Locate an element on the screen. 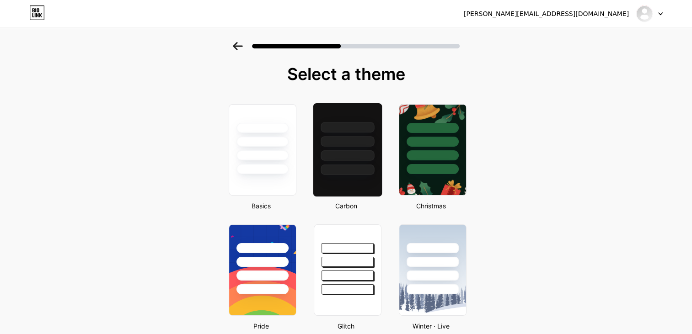  div: Basics is located at coordinates (261, 206).